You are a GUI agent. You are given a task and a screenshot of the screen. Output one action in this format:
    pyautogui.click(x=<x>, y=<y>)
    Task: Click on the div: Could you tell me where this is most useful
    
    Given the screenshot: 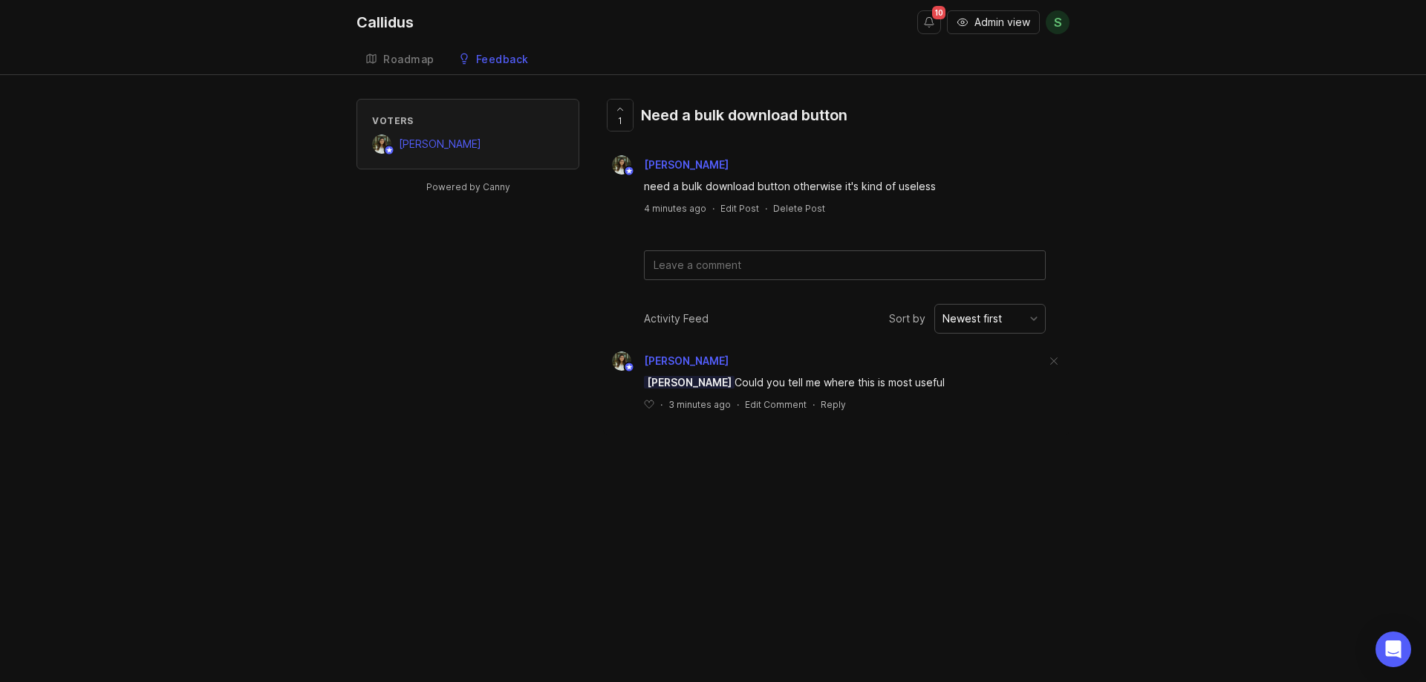 What is the action you would take?
    pyautogui.click(x=844, y=382)
    